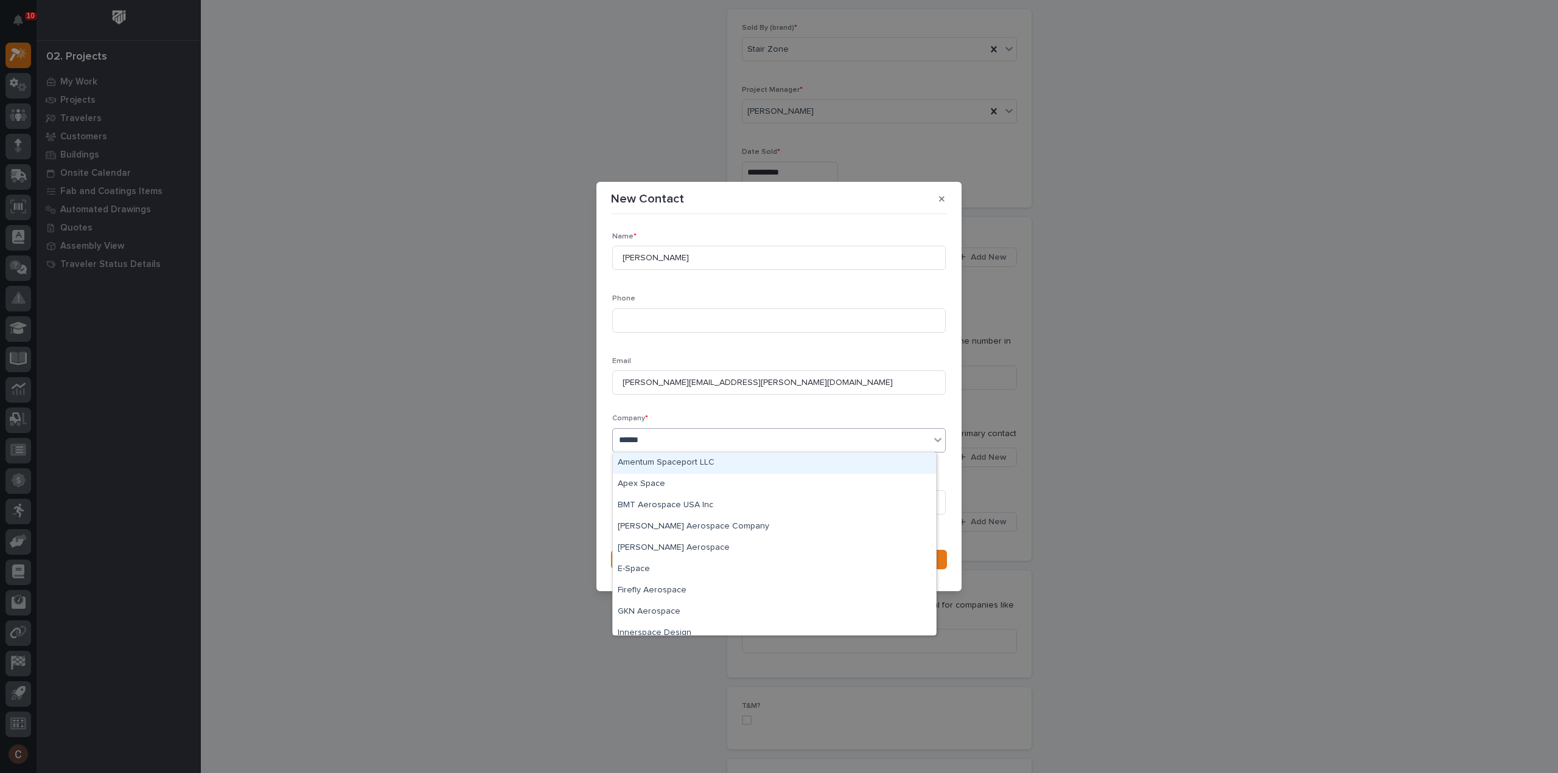  Describe the element at coordinates (621, 361) in the screenshot. I see `span: Email` at that location.